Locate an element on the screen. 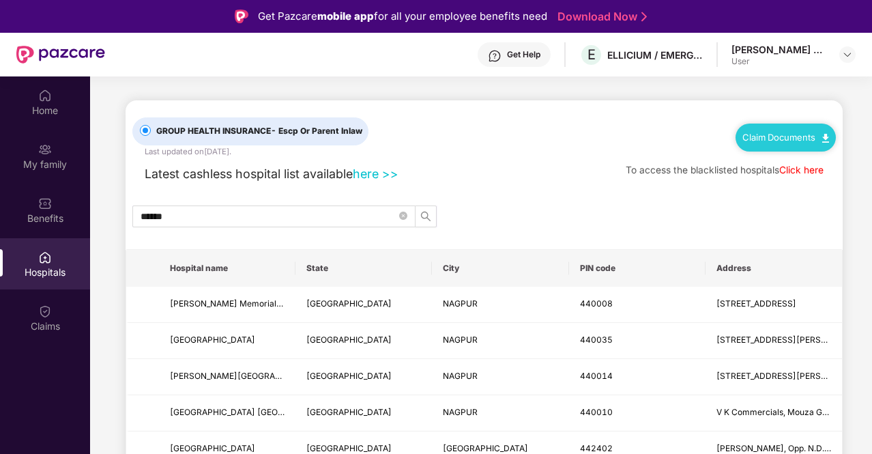 The image size is (872, 454). a: Claim Documents is located at coordinates (785, 137).